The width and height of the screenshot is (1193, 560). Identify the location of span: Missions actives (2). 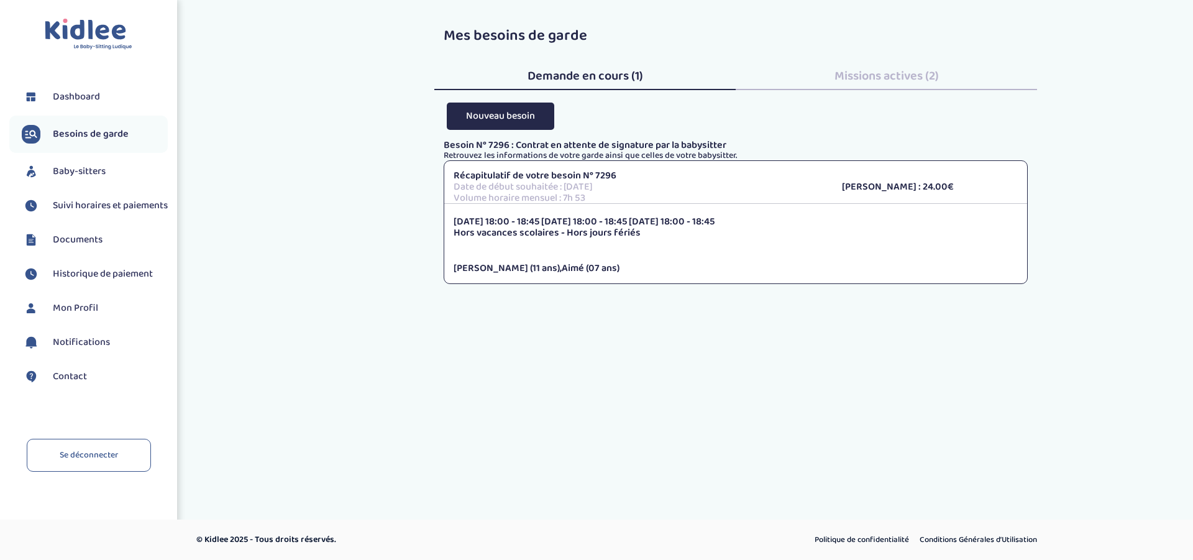
(887, 76).